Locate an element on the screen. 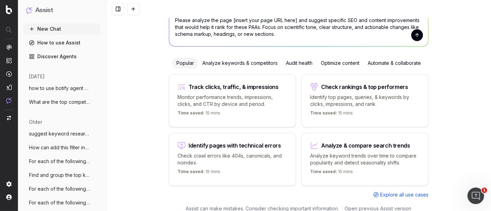  img: Intelligence is located at coordinates (9, 60).